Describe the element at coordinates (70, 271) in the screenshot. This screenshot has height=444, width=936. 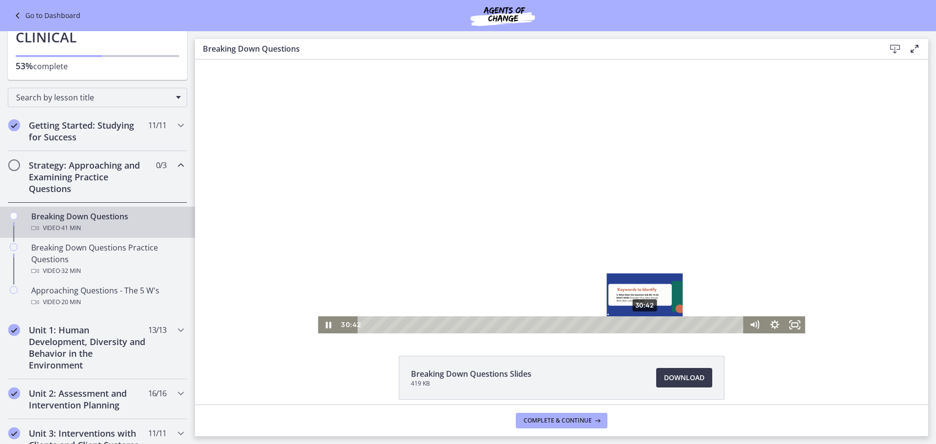
I see `span: · 32 min` at that location.